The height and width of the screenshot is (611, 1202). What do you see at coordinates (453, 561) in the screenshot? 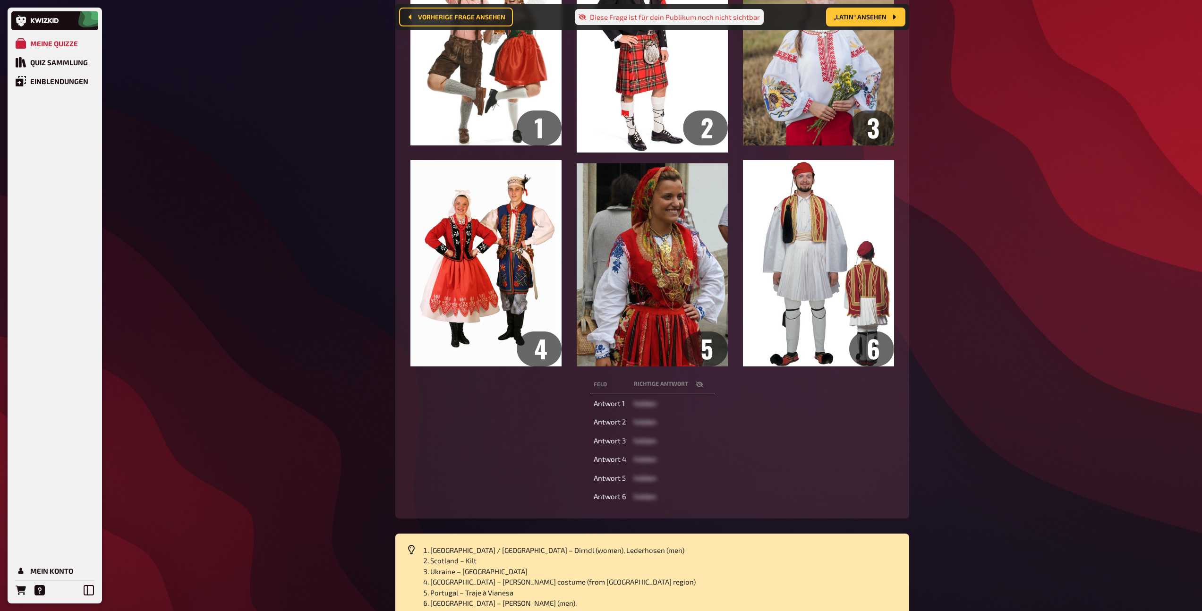
I see `span: Scotland – Kilt` at bounding box center [453, 561].